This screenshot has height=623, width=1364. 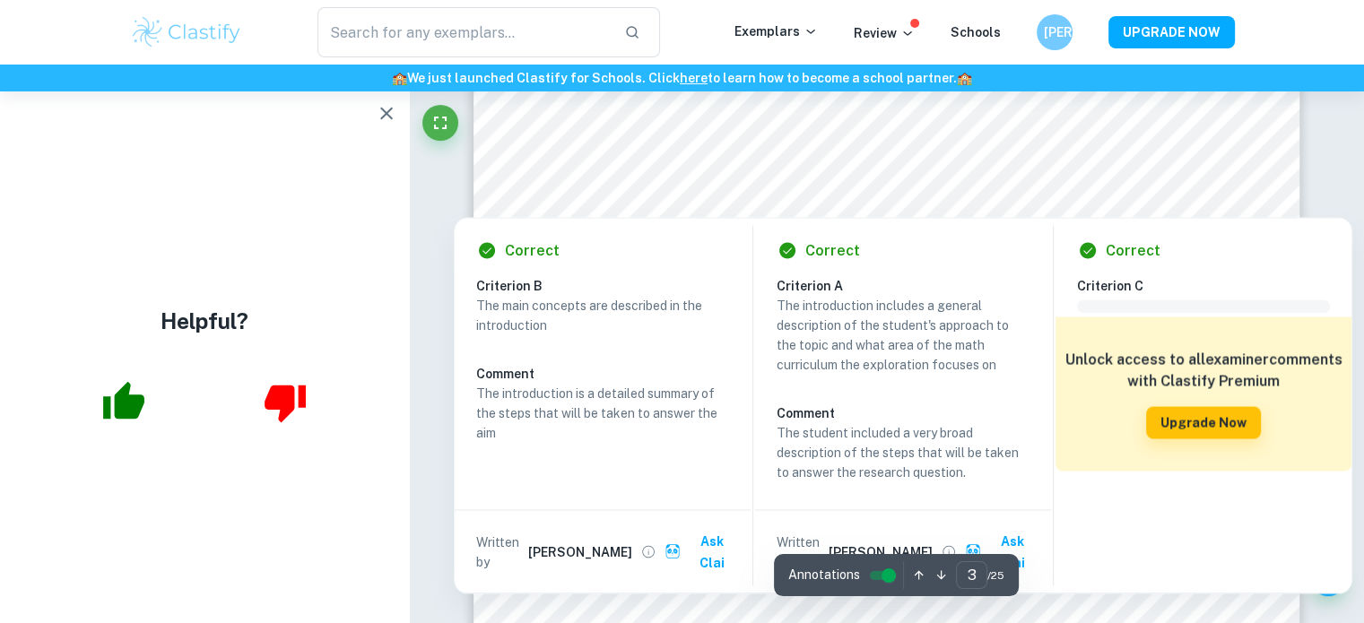 I want to click on span: / 25, so click(x=995, y=576).